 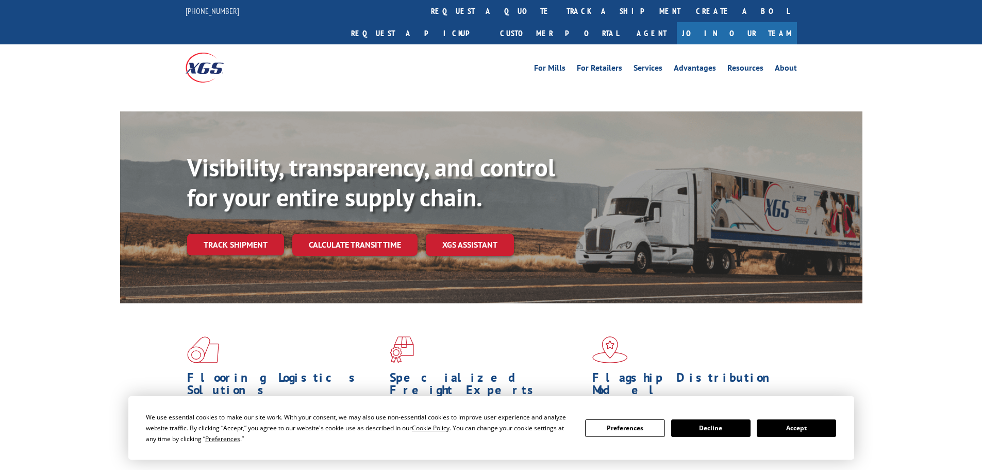 I want to click on a: Services, so click(x=648, y=70).